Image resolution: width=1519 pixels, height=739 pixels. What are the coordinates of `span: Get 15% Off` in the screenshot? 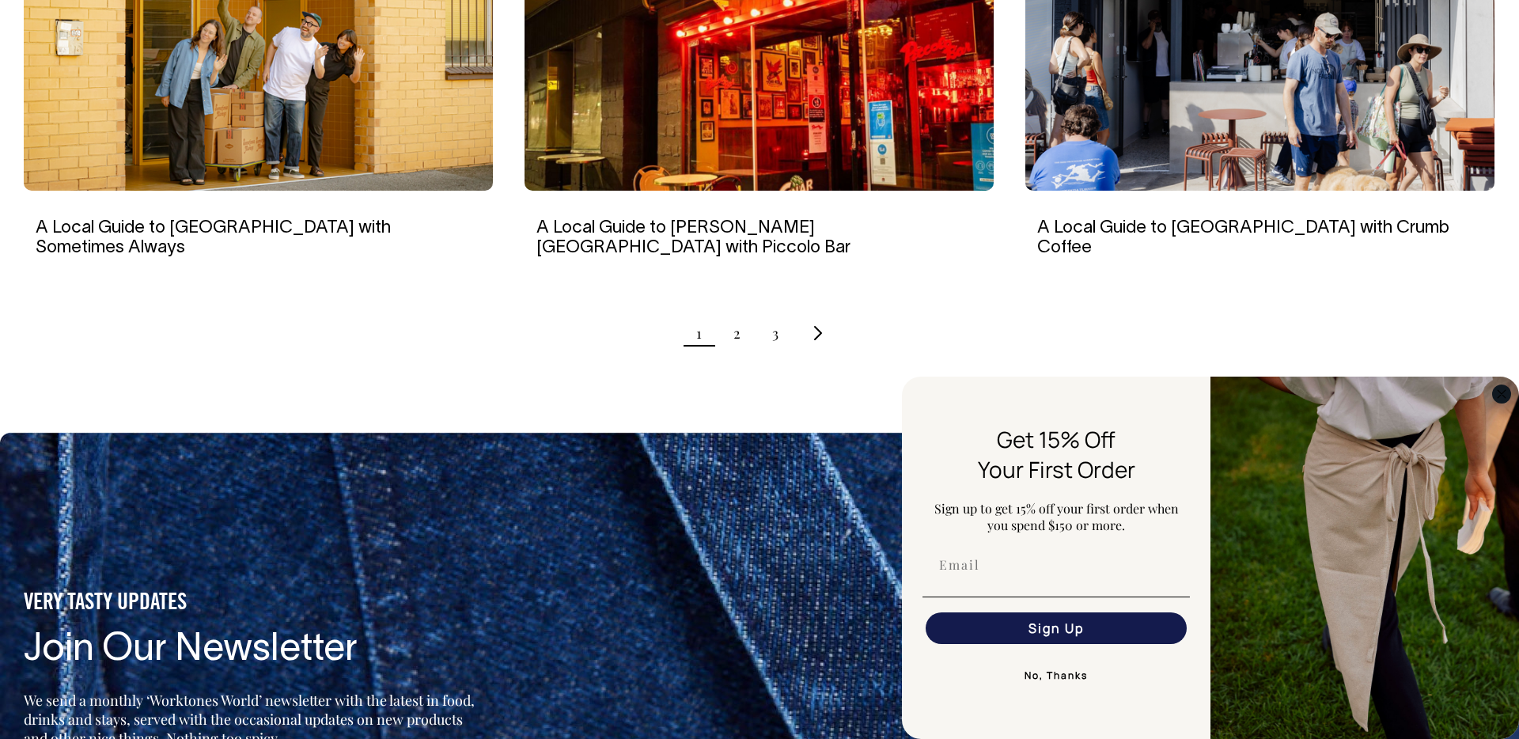 It's located at (1056, 439).